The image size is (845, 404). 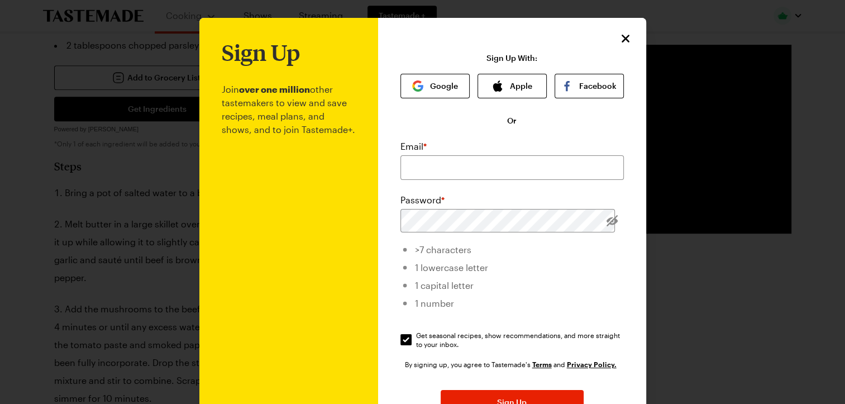 What do you see at coordinates (435, 303) in the screenshot?
I see `span: 1 number` at bounding box center [435, 303].